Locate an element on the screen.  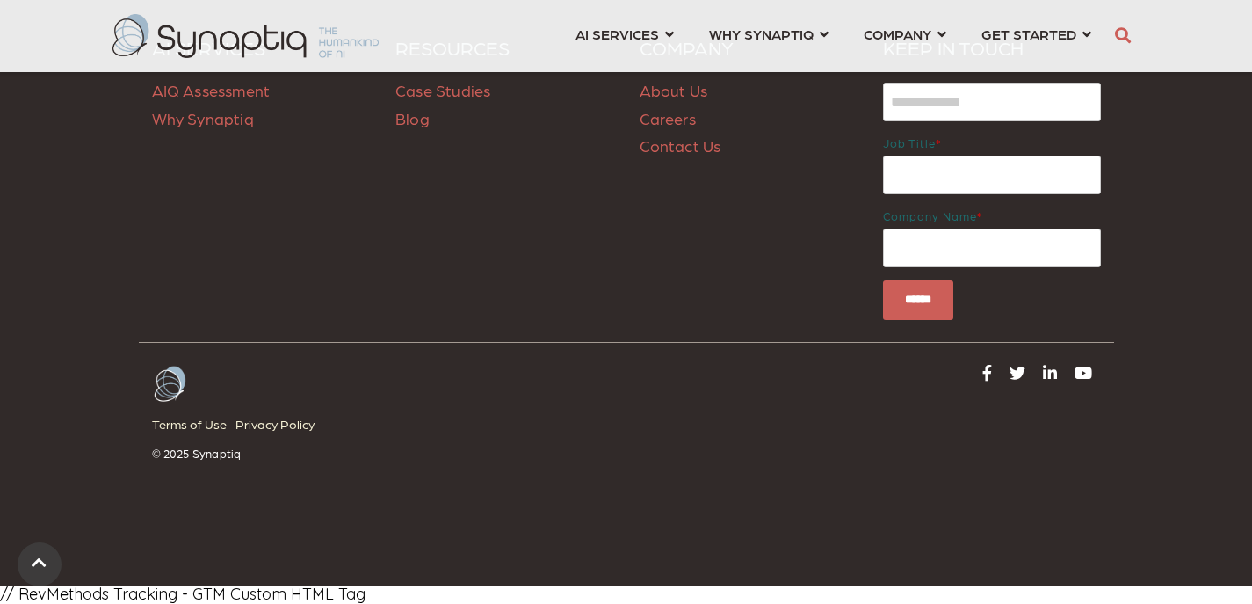
span: WHY SYNAPTIQ is located at coordinates (761, 33).